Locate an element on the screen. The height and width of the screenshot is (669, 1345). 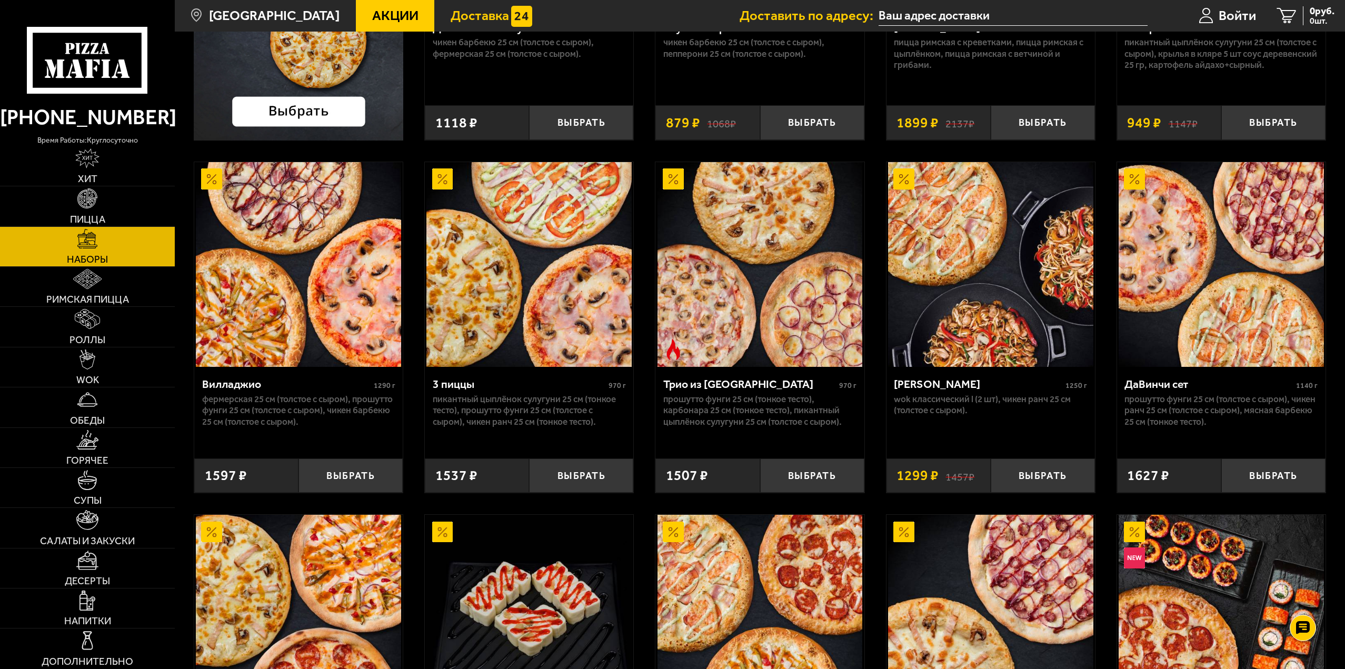
s: 1068 ₽ is located at coordinates (721, 123).